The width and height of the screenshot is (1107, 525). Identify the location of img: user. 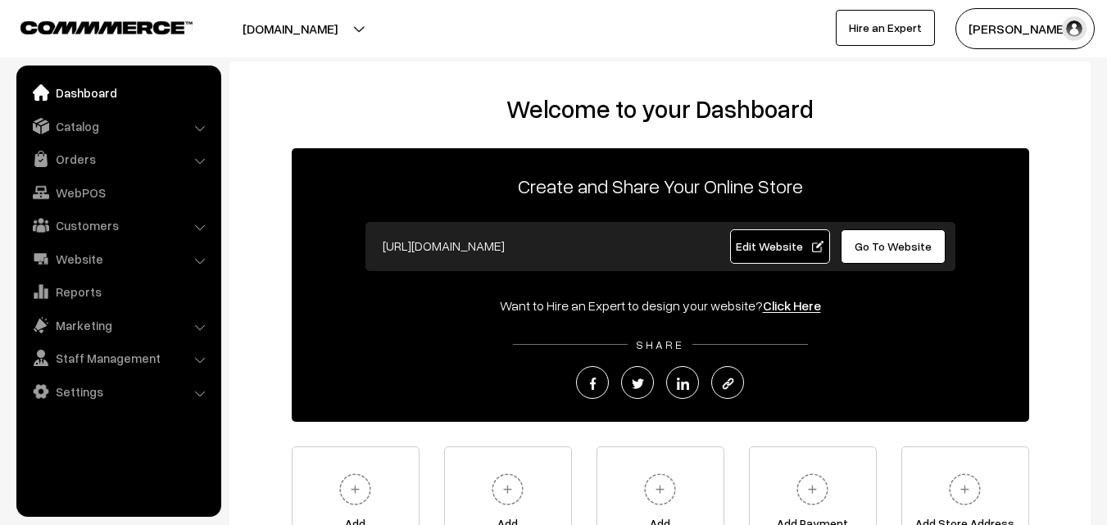
(1074, 29).